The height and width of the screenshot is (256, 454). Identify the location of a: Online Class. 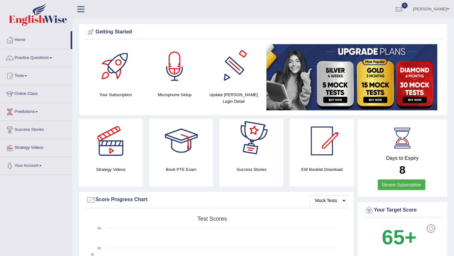
(36, 93).